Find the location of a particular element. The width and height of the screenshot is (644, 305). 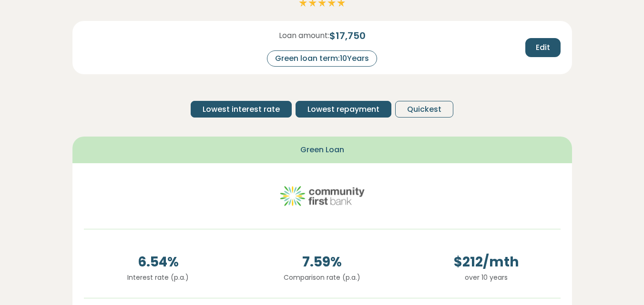

span: Loan amount: is located at coordinates (304, 36).